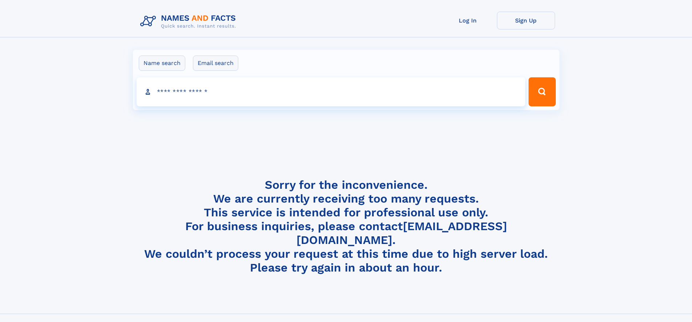 Image resolution: width=692 pixels, height=322 pixels. I want to click on a: Log In, so click(468, 20).